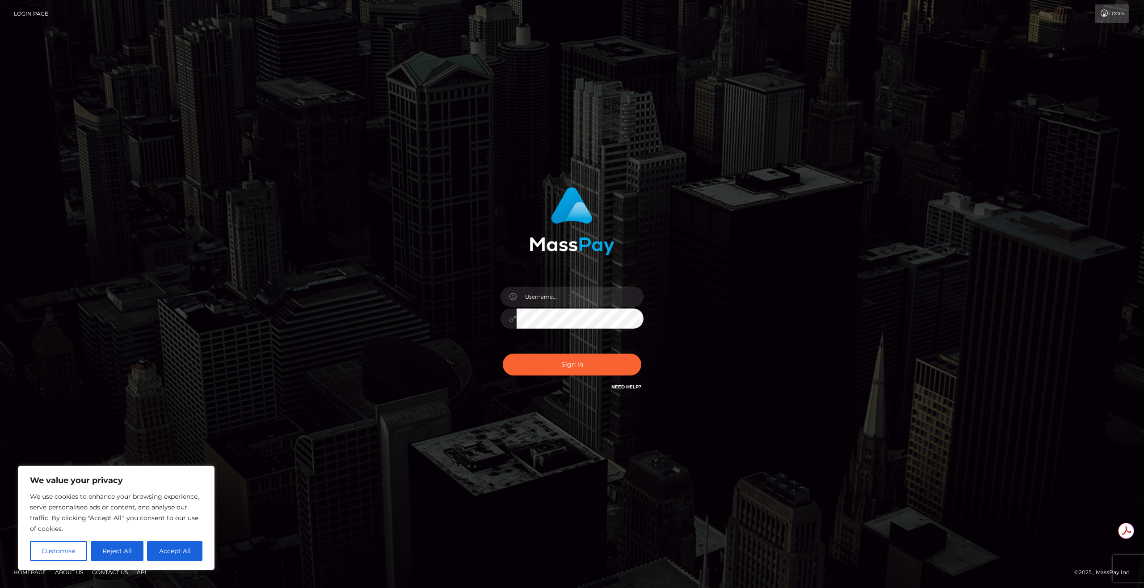  What do you see at coordinates (110, 572) in the screenshot?
I see `a: Contact Us` at bounding box center [110, 572].